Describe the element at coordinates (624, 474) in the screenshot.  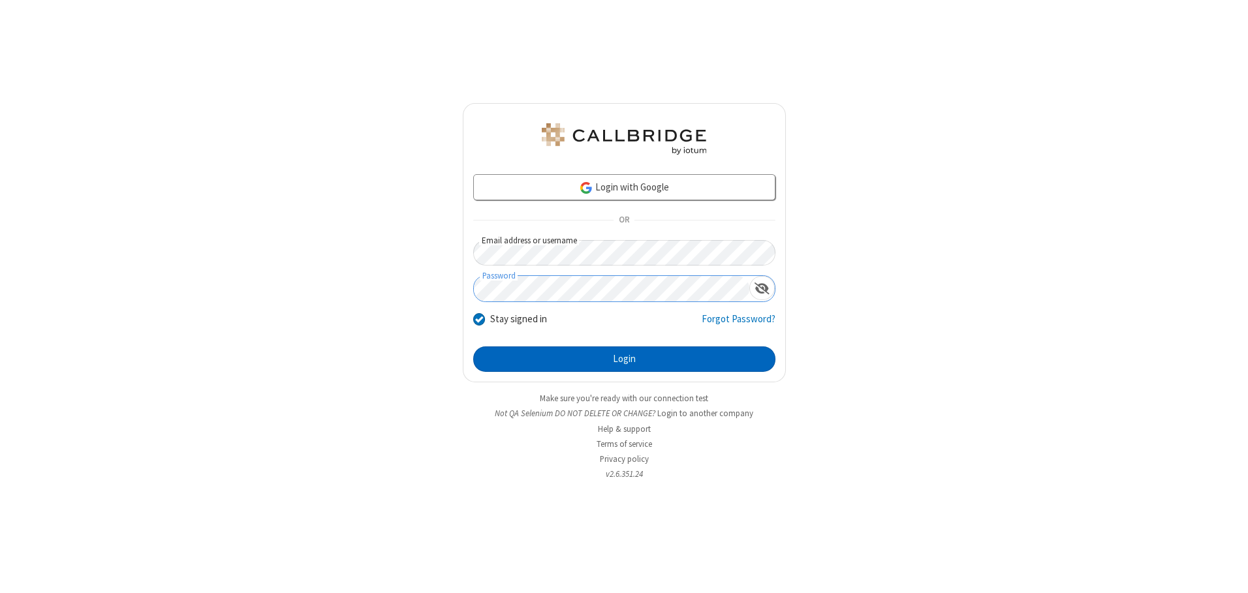
I see `li: v2.6.351.24` at that location.